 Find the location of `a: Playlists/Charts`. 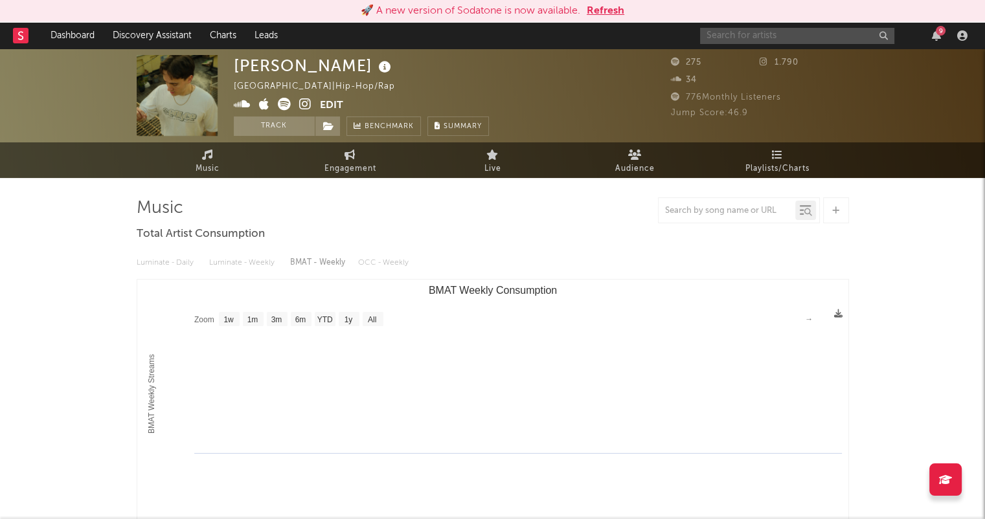

a: Playlists/Charts is located at coordinates (778, 160).